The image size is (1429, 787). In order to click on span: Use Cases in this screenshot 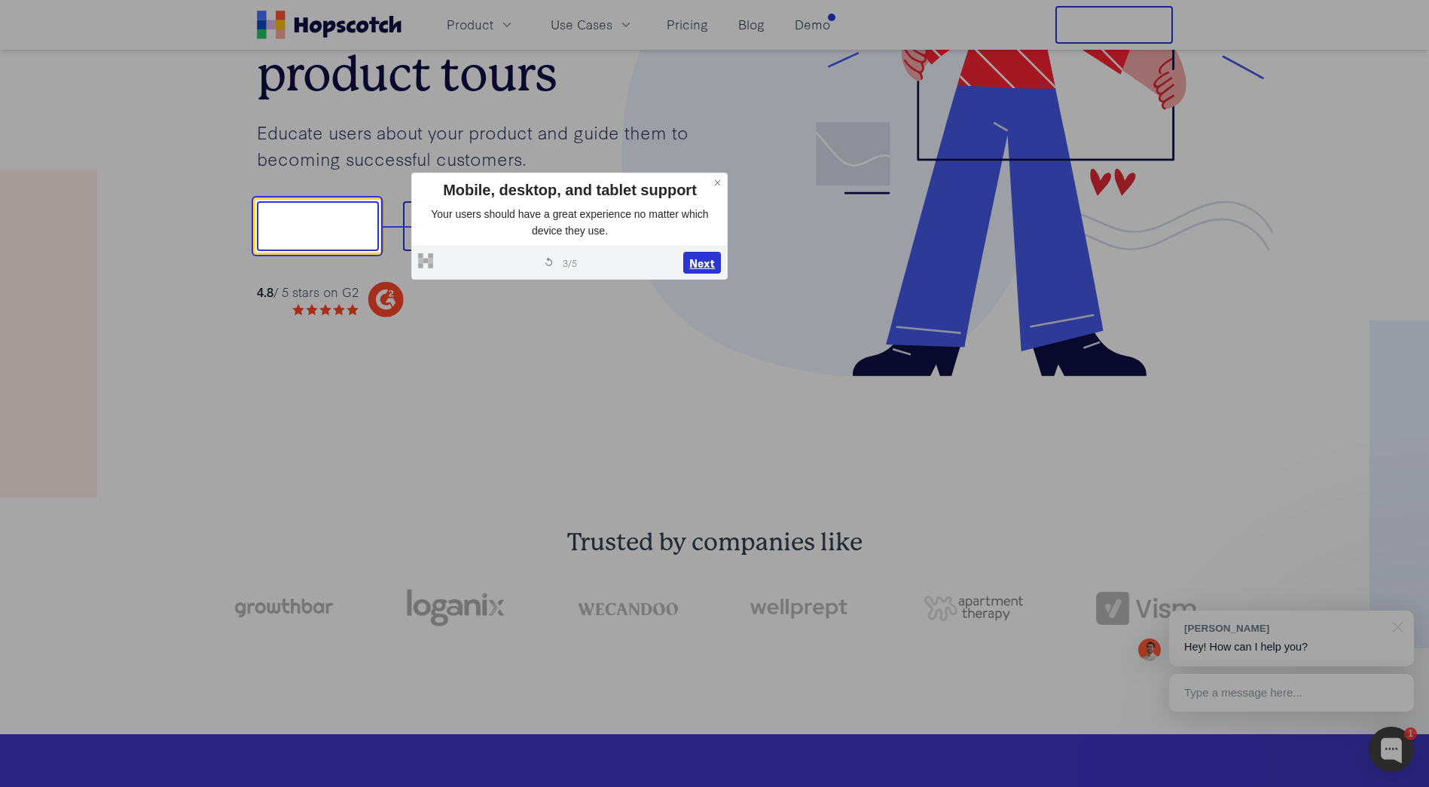, I will do `click(582, 24)`.